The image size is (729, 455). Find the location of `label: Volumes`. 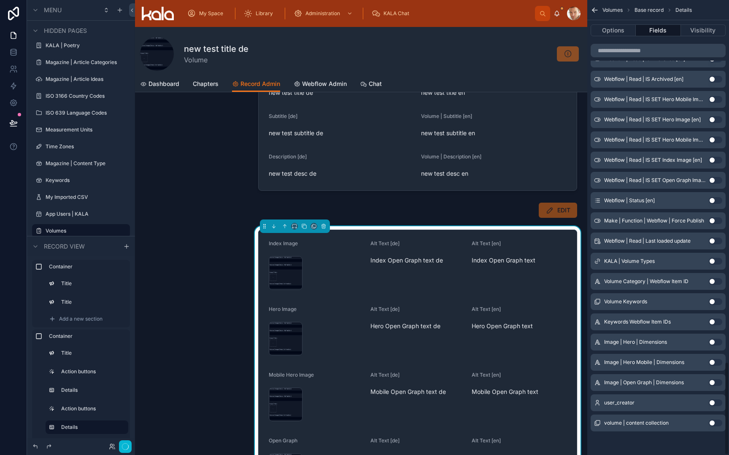

label: Volumes is located at coordinates (85, 231).